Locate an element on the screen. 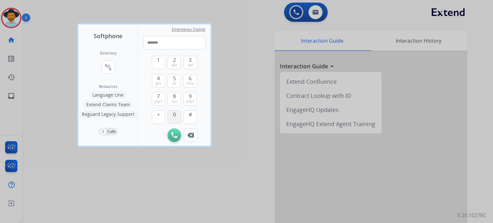 Image resolution: width=493 pixels, height=223 pixels. span: 9 is located at coordinates (190, 96).